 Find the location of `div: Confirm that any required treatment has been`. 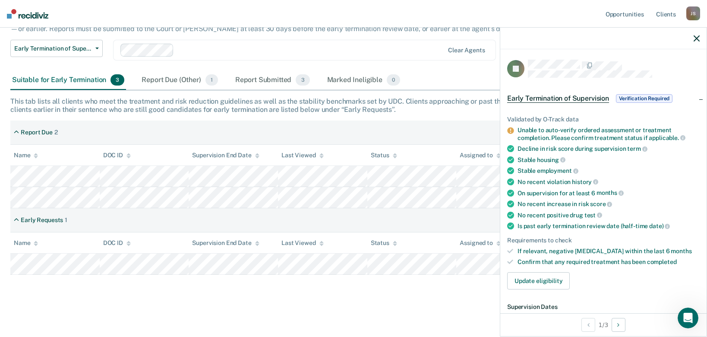

div: Confirm that any required treatment has been is located at coordinates (609, 262).